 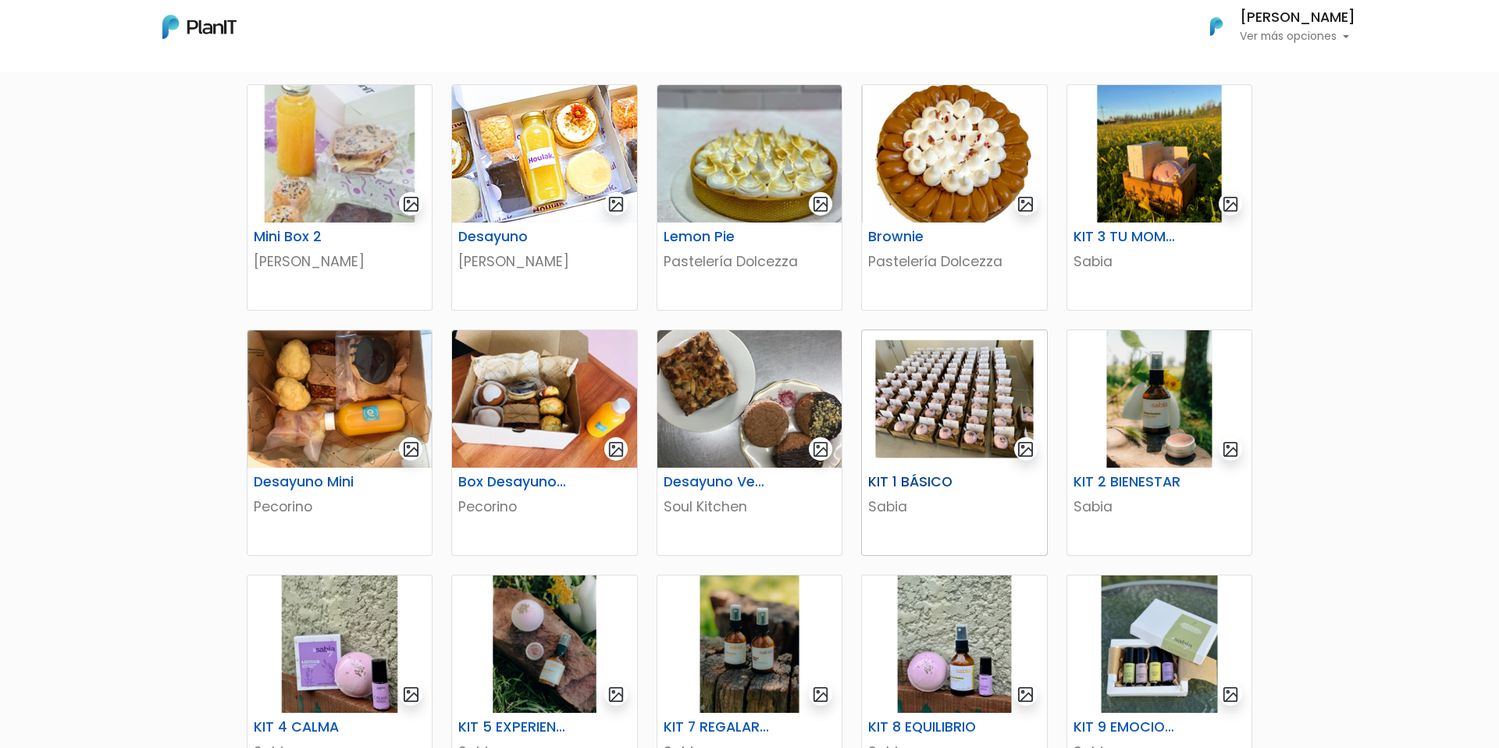 What do you see at coordinates (922, 482) in the screenshot?
I see `h6: KIT 1 BÁSICO` at bounding box center [922, 482].